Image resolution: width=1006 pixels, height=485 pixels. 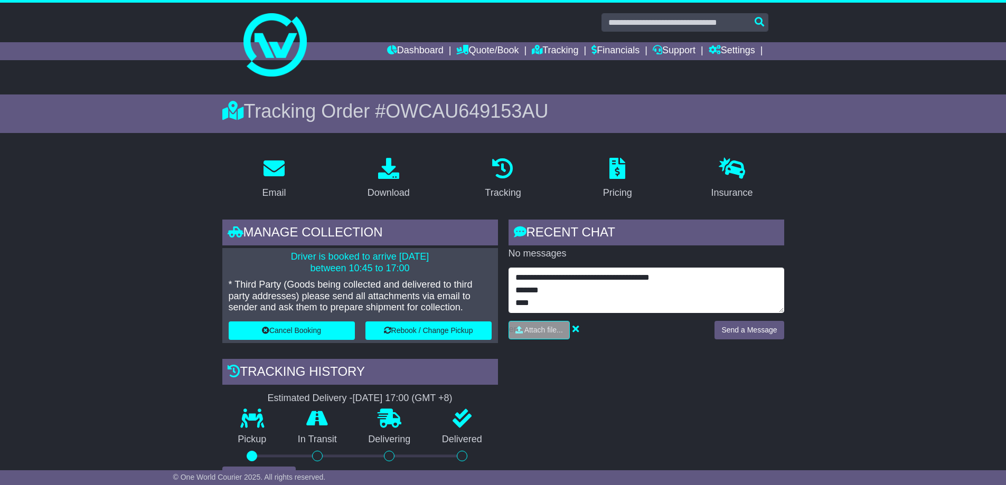 What do you see at coordinates (415, 51) in the screenshot?
I see `a: Dashboard` at bounding box center [415, 51].